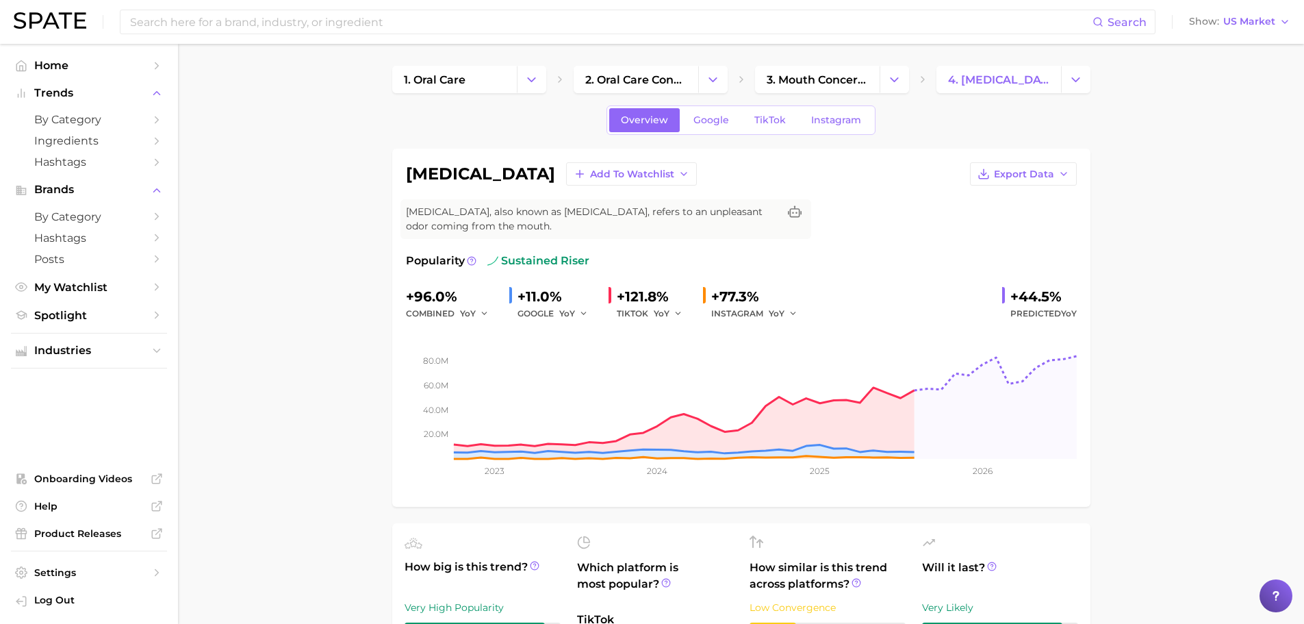  I want to click on div: TIKTOK, so click(655, 314).